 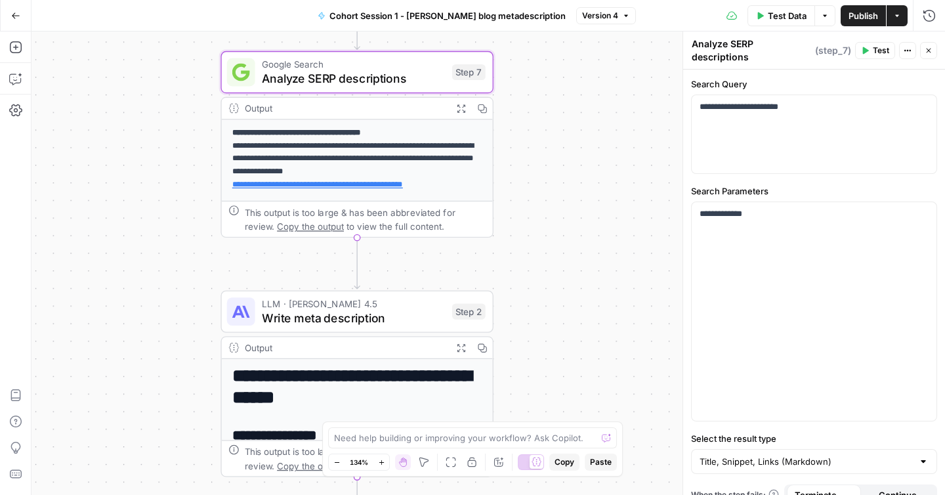 I want to click on button: Publish, so click(x=863, y=16).